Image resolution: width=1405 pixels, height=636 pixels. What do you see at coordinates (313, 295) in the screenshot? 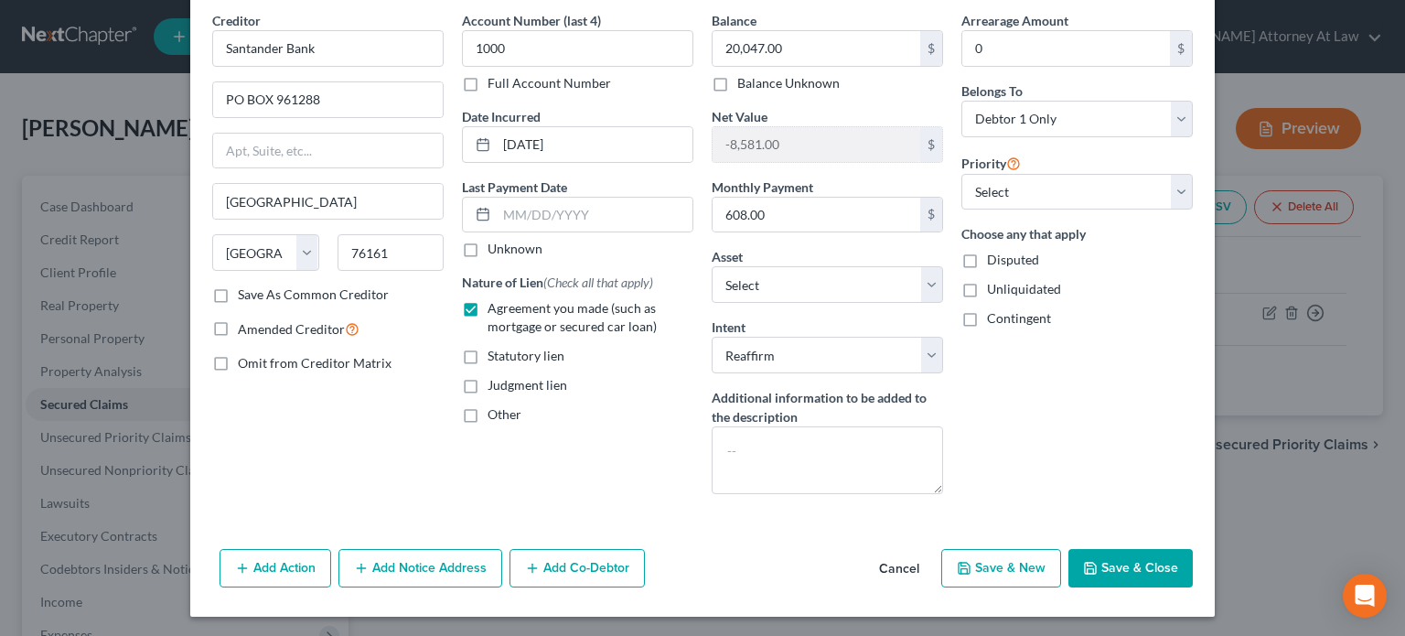
I see `label: Save As Common Creditor` at bounding box center [313, 295].